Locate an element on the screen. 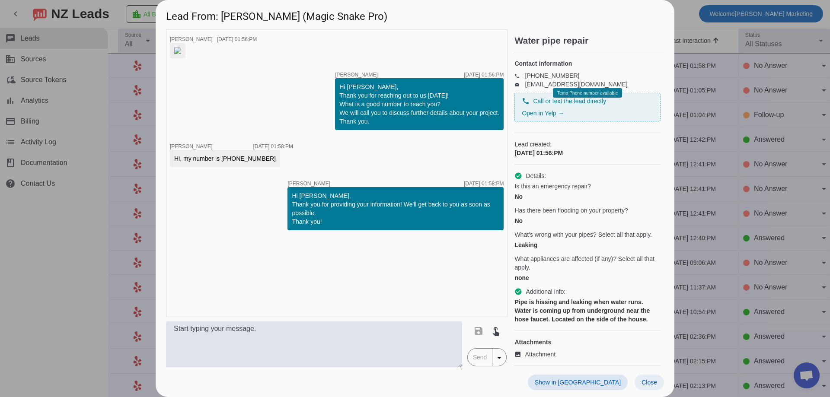 The height and width of the screenshot is (397, 830). span: Call or text the lead directly is located at coordinates (569, 101).